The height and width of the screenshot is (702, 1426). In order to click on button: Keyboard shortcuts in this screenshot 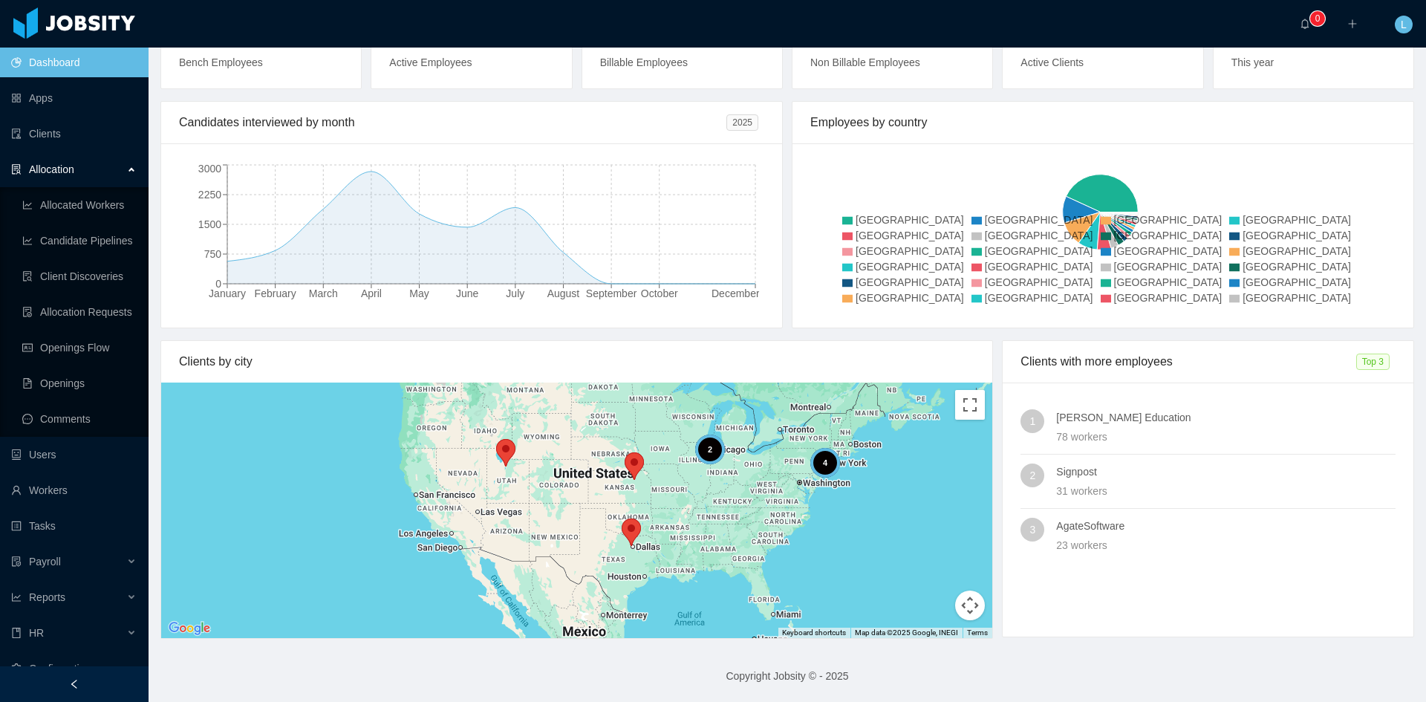, I will do `click(814, 633)`.